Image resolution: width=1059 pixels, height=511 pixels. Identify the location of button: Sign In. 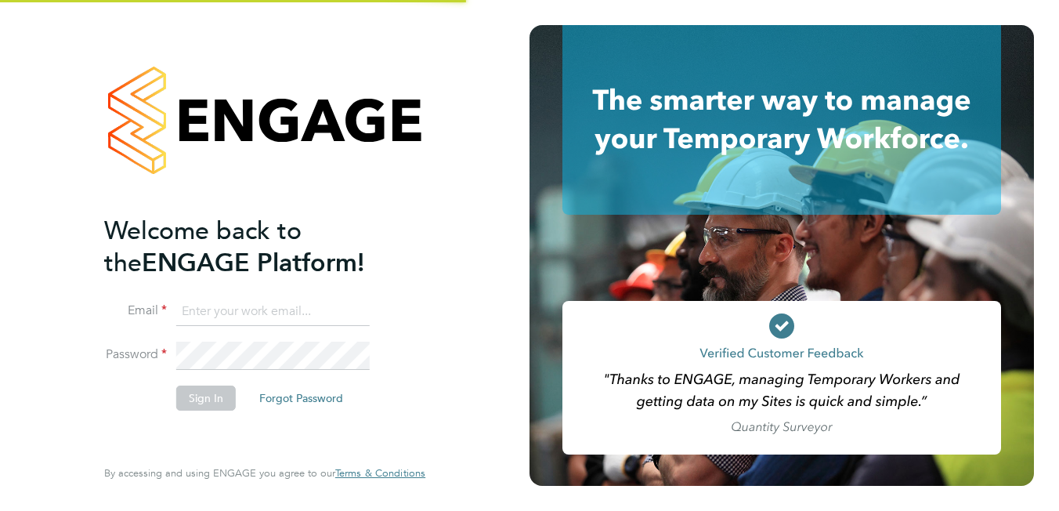
(206, 398).